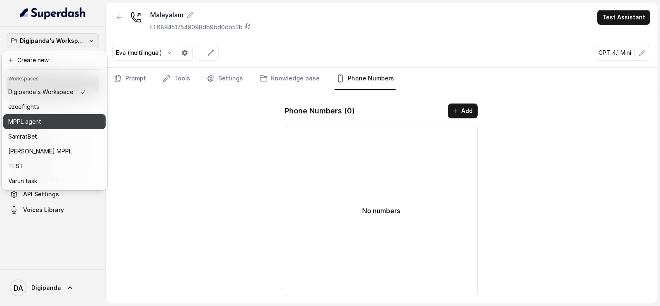 Image resolution: width=660 pixels, height=306 pixels. What do you see at coordinates (54, 78) in the screenshot?
I see `header: Workspaces` at bounding box center [54, 78].